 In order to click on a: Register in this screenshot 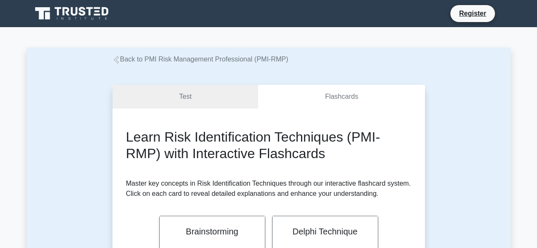, I will do `click(472, 13)`.